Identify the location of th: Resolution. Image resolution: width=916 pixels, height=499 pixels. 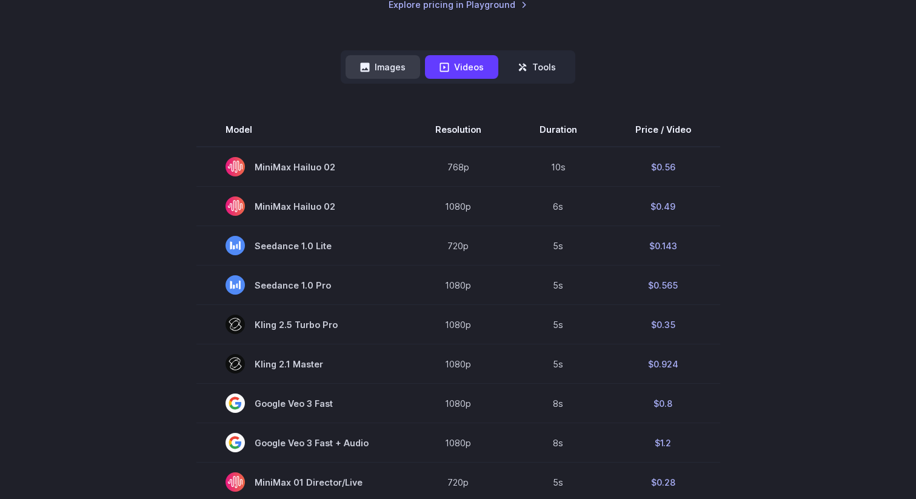
(458, 130).